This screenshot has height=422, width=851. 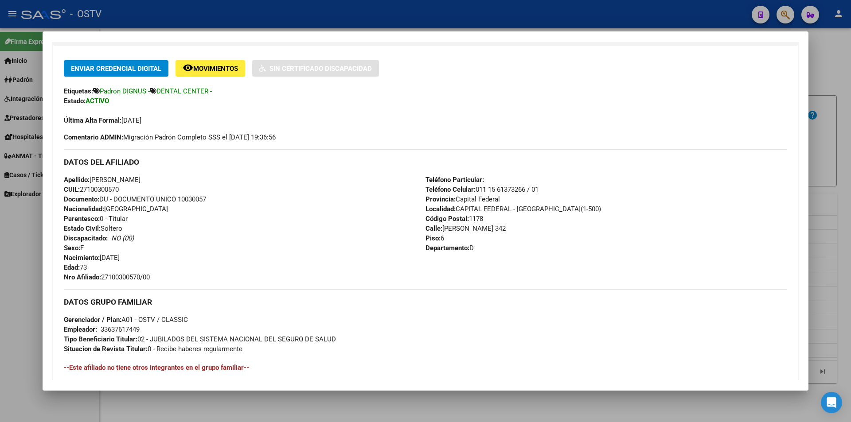 What do you see at coordinates (433, 238) in the screenshot?
I see `strong: Piso:` at bounding box center [433, 238].